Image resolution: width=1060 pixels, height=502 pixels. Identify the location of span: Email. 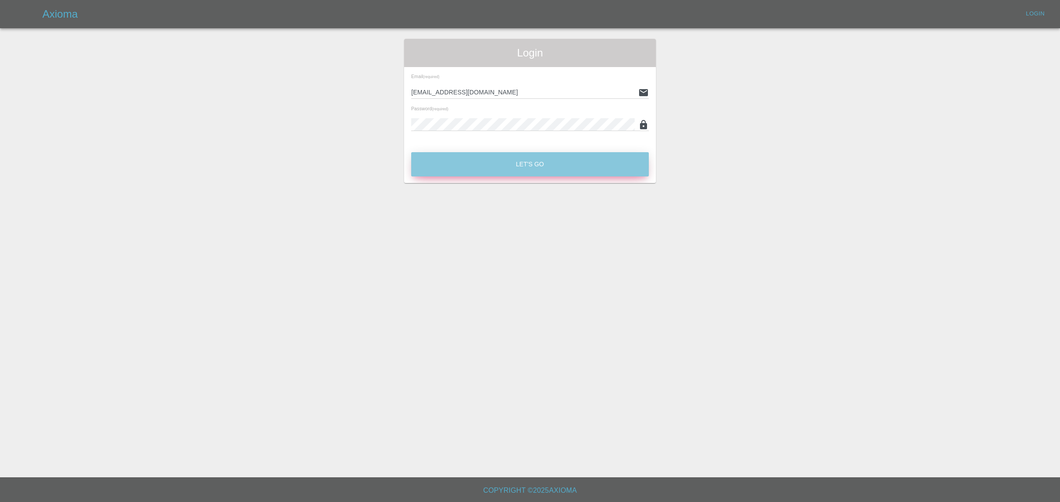
(425, 76).